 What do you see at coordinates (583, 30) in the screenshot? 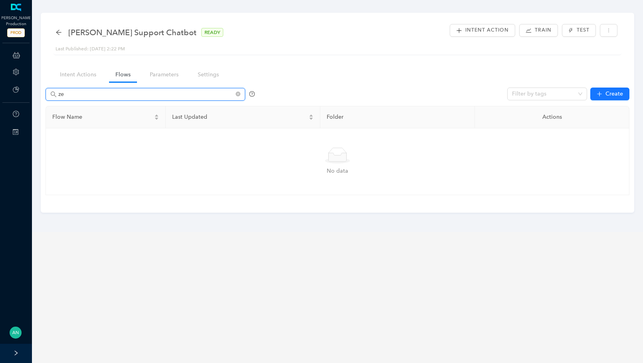
I see `span: Test` at bounding box center [583, 30].